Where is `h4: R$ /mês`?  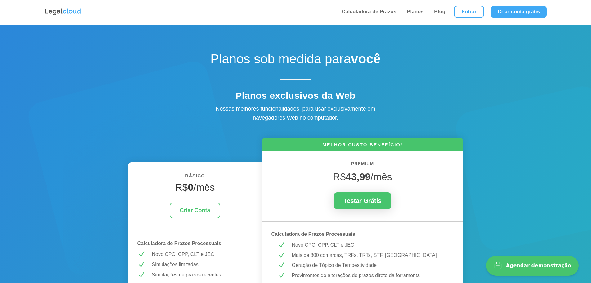
h4: R$ /mês is located at coordinates (195, 189).